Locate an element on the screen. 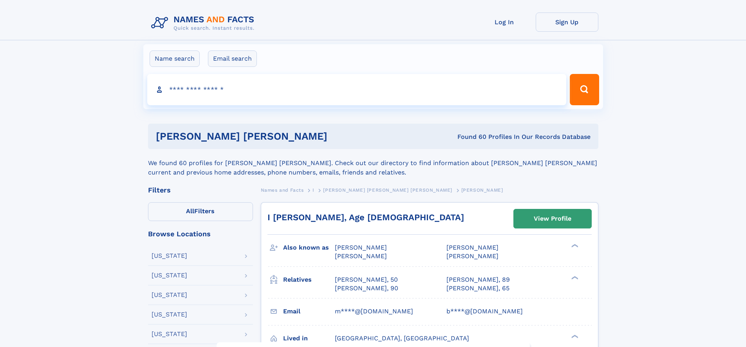 This screenshot has width=746, height=347. img: Logo Names and Facts is located at coordinates (204, 23).